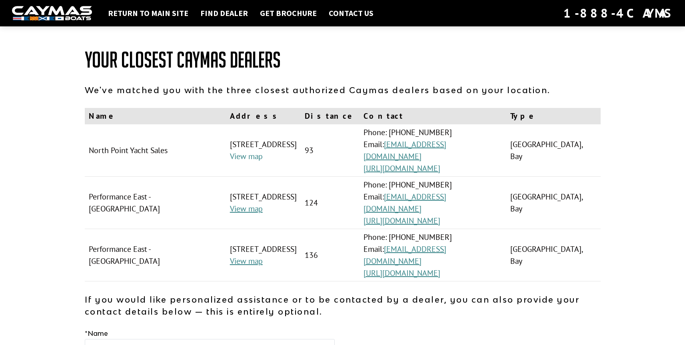 This screenshot has width=685, height=345. What do you see at coordinates (96, 333) in the screenshot?
I see `label: Name` at bounding box center [96, 333].